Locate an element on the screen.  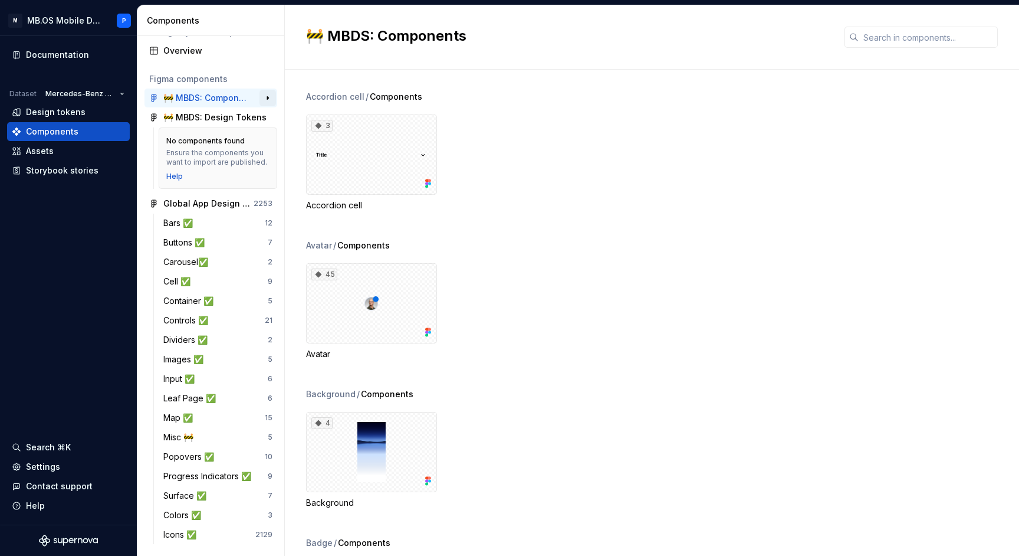
div: 🚧 MBDS: Components is located at coordinates (207, 98).